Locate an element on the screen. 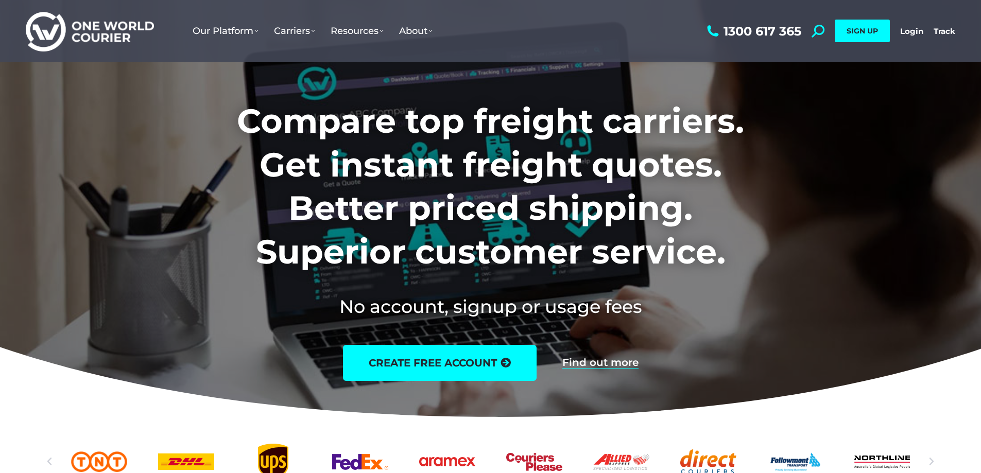 This screenshot has width=981, height=473. h2: No account, signup or usage fees is located at coordinates (490, 306).